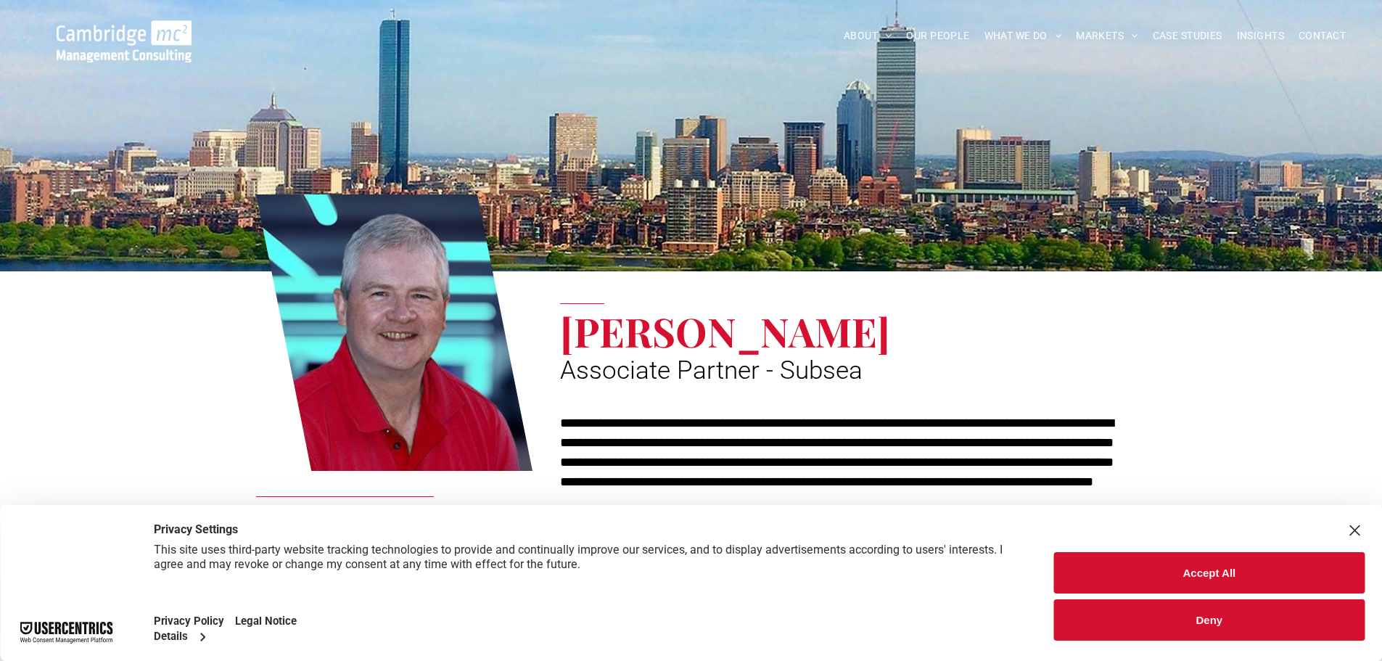  I want to click on a: WHAT WE DO, so click(1023, 36).